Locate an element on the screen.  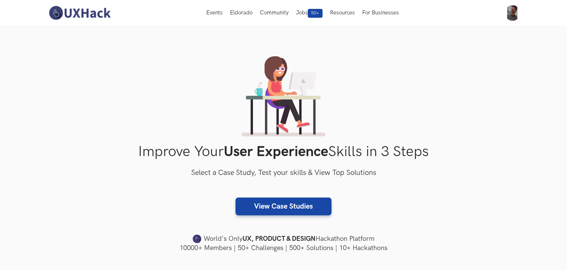
h3: Select a Case Study, Test your skills & View Top Solutions is located at coordinates (283, 173).